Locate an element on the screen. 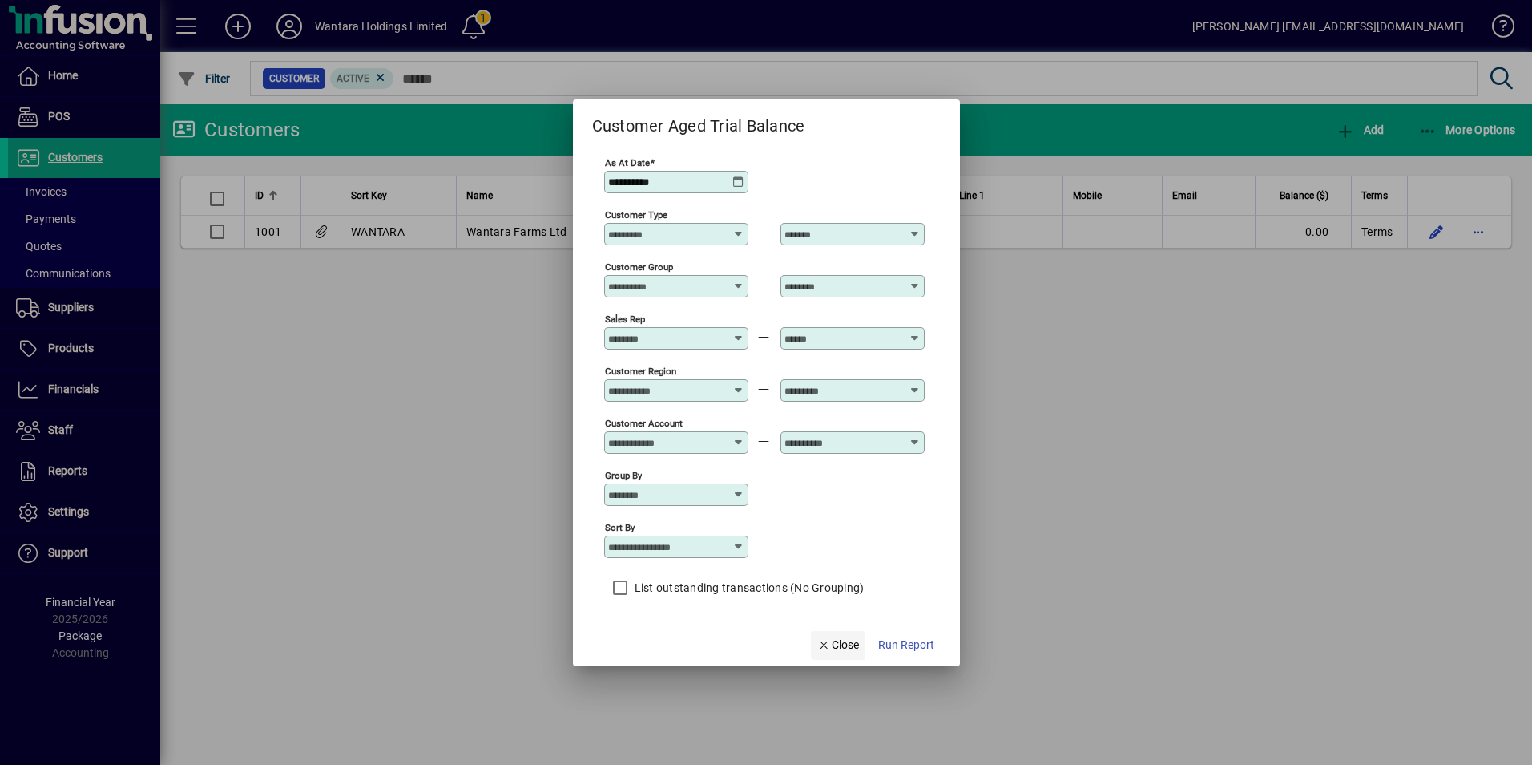 This screenshot has height=765, width=1532. button: Run Report is located at coordinates (906, 645).